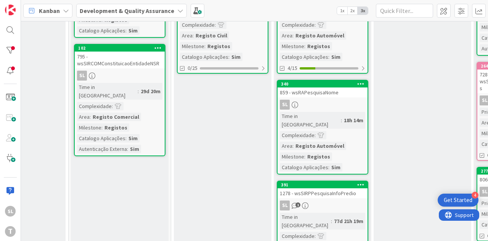 This screenshot has height=241, width=488. What do you see at coordinates (354, 120) in the screenshot?
I see `div: 18h 14m` at bounding box center [354, 120].